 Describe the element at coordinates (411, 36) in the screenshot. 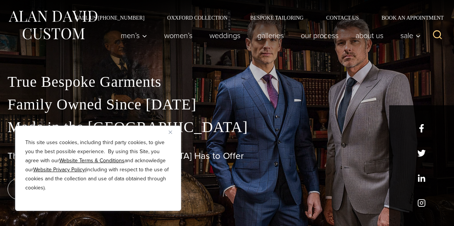

I see `span: Sale` at that location.